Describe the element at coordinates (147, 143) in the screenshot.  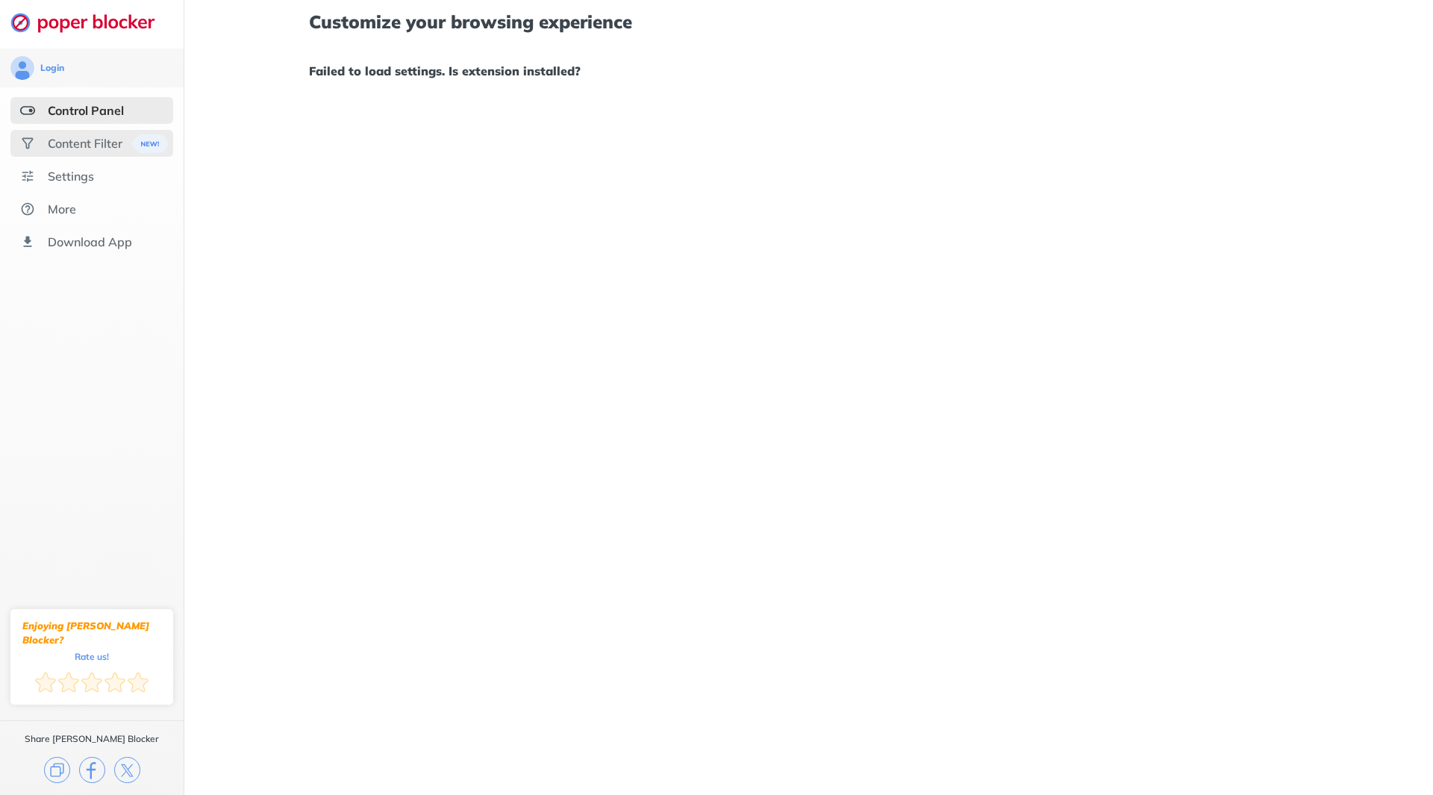
I see `img: menuBanner.svg` at that location.